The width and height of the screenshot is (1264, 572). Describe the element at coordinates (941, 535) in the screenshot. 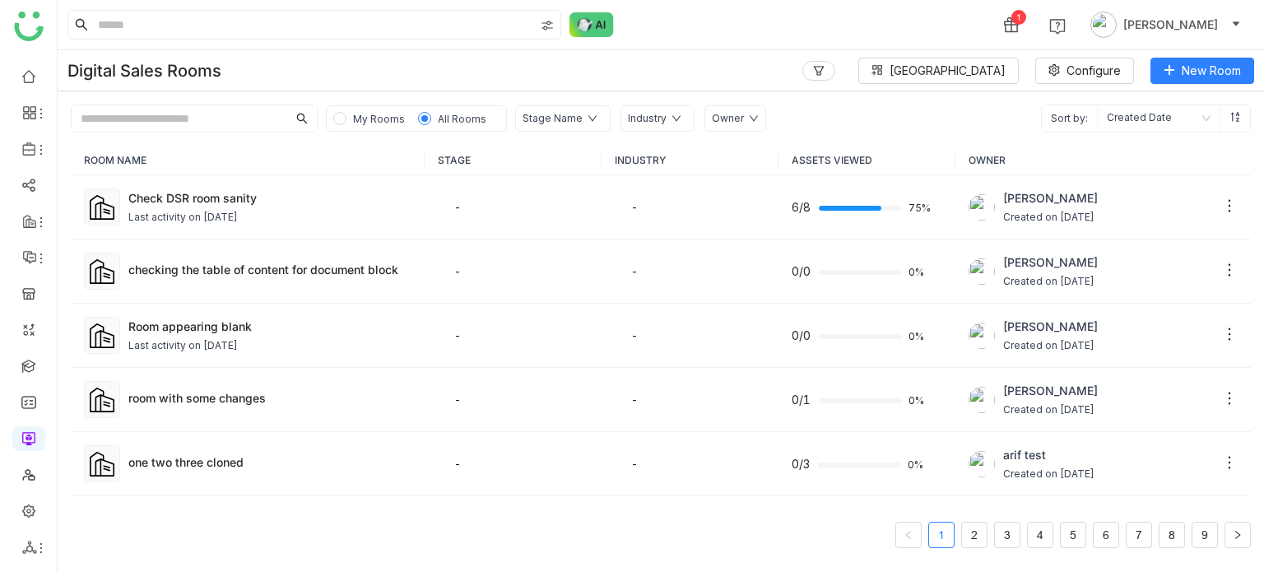

I see `a: 1` at that location.